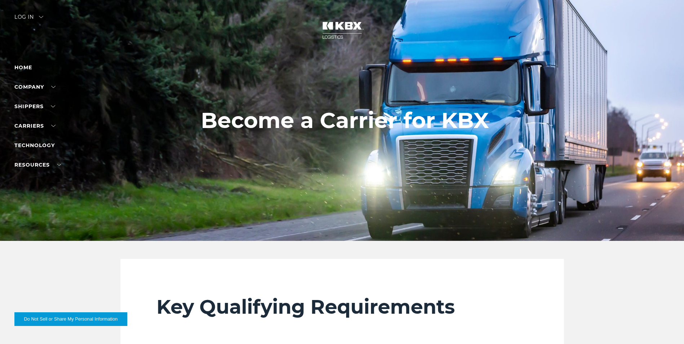 This screenshot has width=684, height=344. Describe the element at coordinates (41, 17) in the screenshot. I see `img: arrow` at that location.